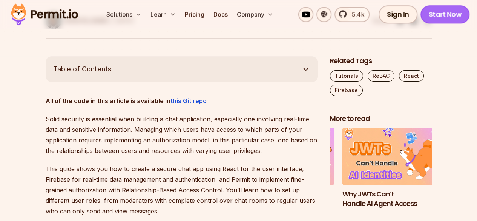 The image size is (477, 221). Describe the element at coordinates (182, 69) in the screenshot. I see `button: Table of Contents` at that location.